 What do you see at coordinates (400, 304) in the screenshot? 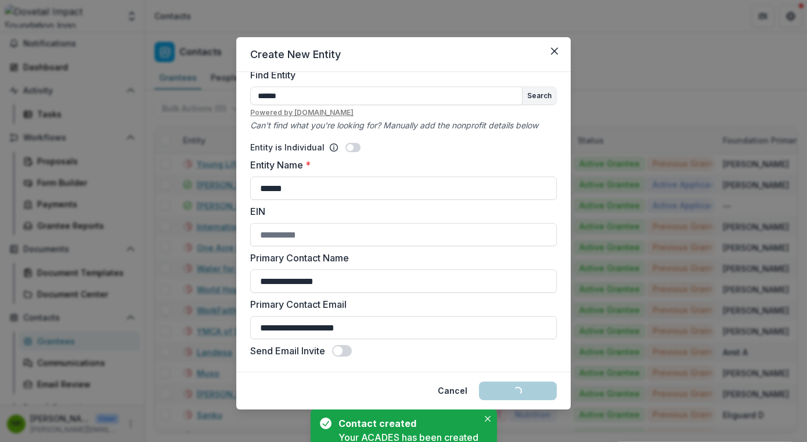
I see `label: Primary Contact Email` at bounding box center [400, 304].